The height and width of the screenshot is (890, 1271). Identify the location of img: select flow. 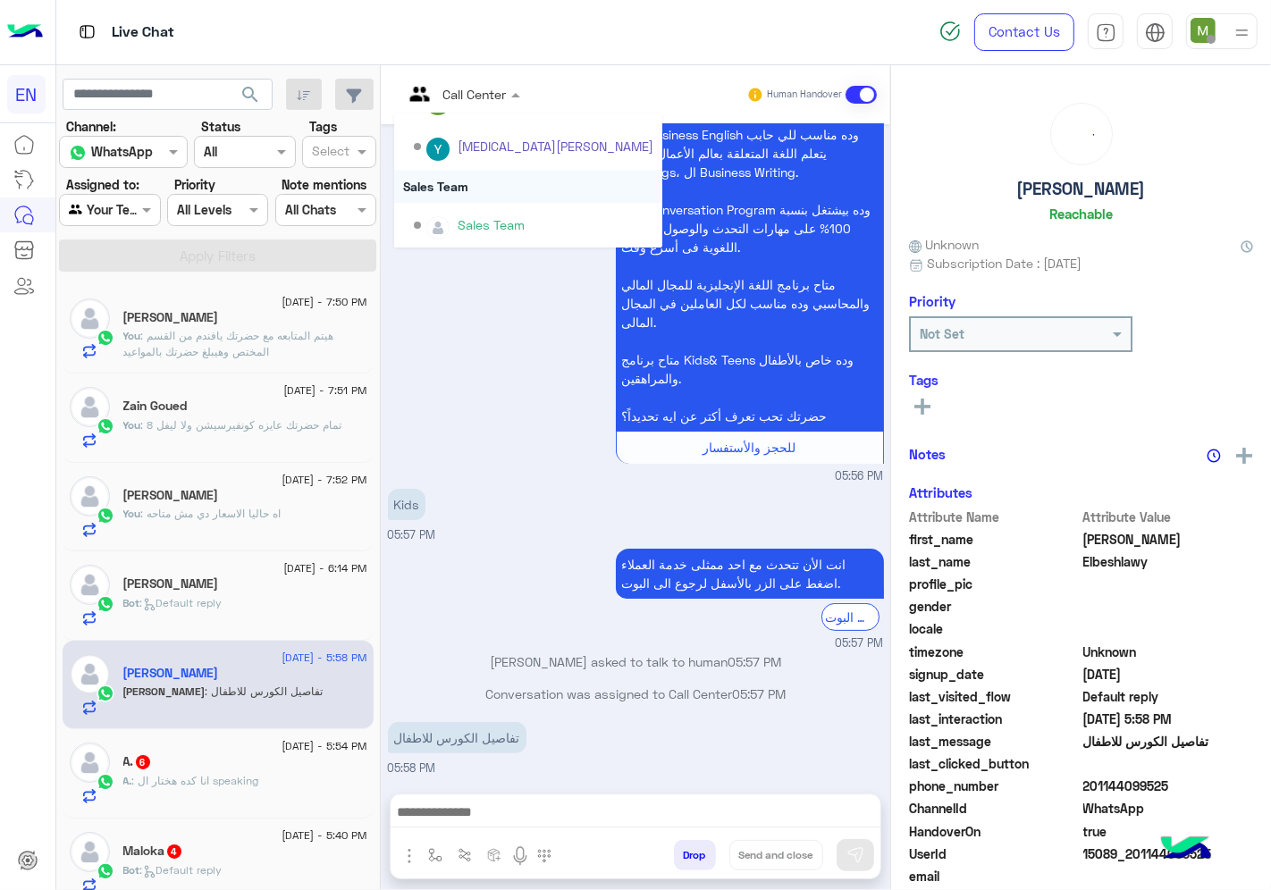
(435, 855).